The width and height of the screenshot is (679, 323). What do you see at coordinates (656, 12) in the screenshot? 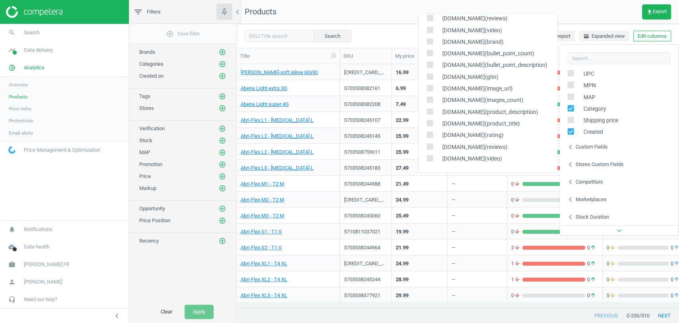
I see `span: Export` at bounding box center [656, 12].